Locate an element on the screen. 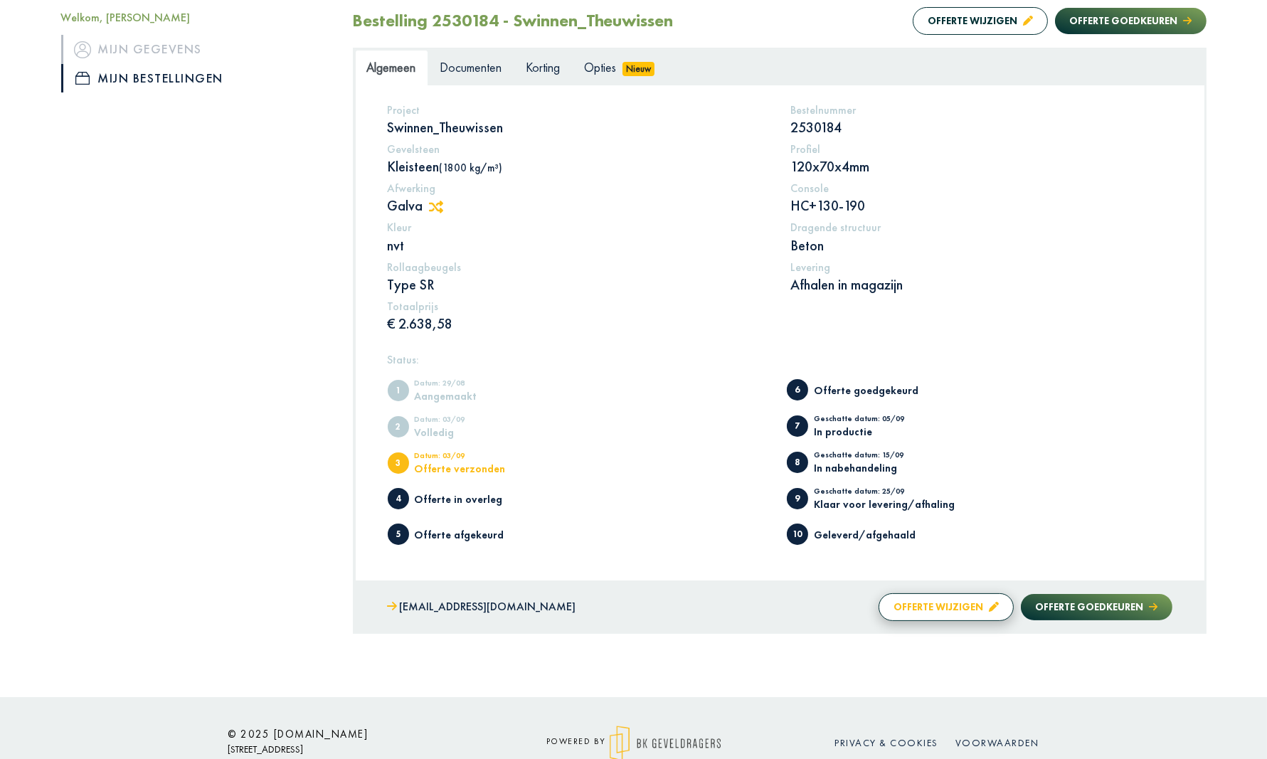 The height and width of the screenshot is (759, 1267). div: Offerte verzonden is located at coordinates (473, 468).